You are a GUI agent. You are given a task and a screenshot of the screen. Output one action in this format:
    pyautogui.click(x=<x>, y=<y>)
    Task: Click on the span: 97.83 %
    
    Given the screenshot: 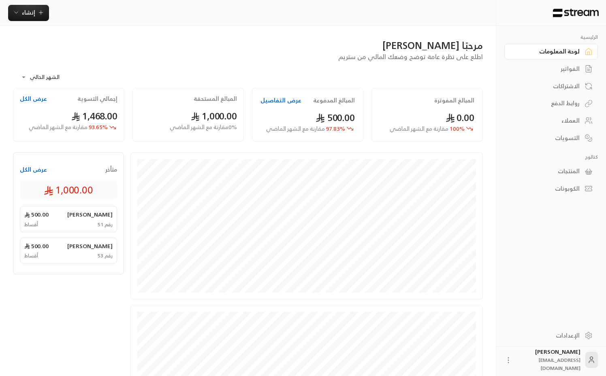 What is the action you would take?
    pyautogui.click(x=305, y=129)
    